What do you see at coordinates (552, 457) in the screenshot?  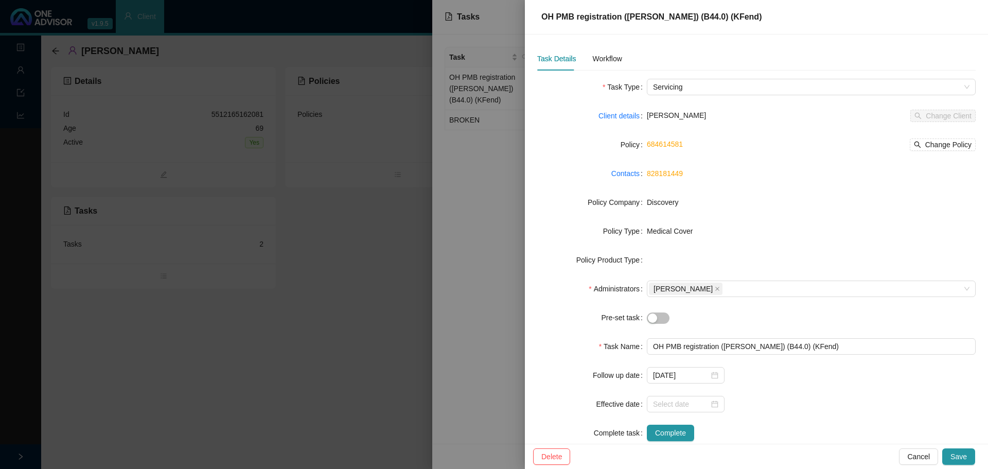 I see `button: Delete` at bounding box center [552, 457].